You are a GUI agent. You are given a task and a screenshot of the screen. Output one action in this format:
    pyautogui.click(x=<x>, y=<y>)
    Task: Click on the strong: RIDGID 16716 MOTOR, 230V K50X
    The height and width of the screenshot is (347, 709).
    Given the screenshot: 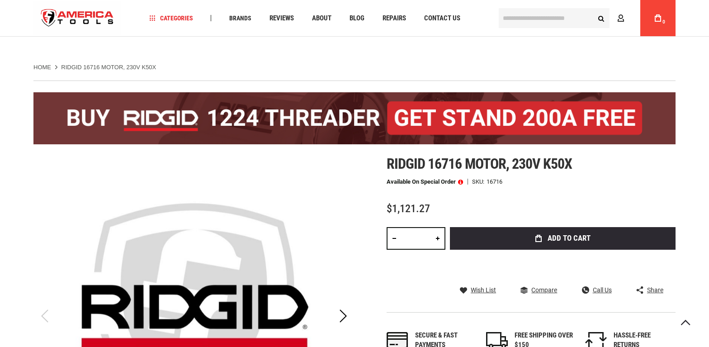 What is the action you would take?
    pyautogui.click(x=109, y=67)
    